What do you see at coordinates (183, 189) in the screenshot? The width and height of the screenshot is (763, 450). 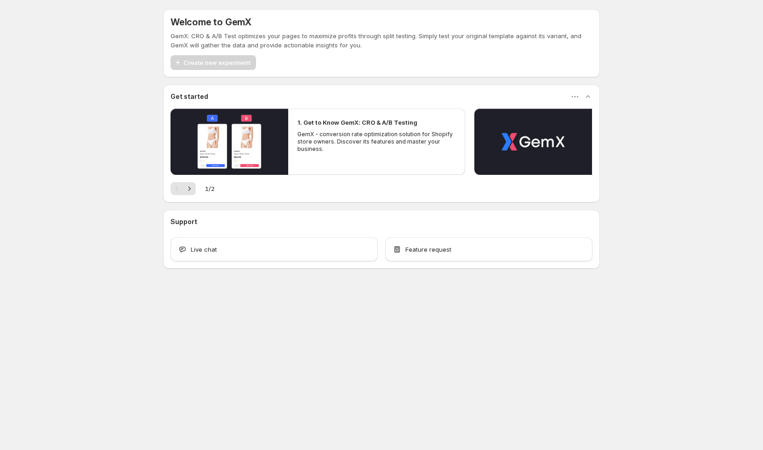 I see `nav: Pagination` at bounding box center [183, 189].